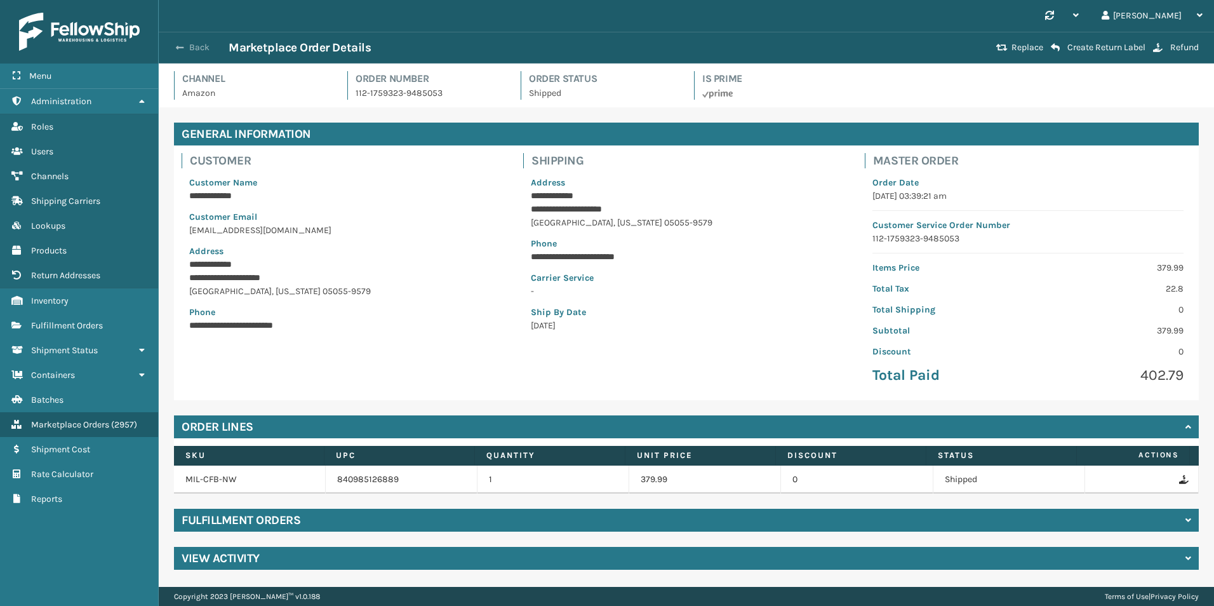 The height and width of the screenshot is (606, 1214). Describe the element at coordinates (604, 79) in the screenshot. I see `h4: Order Status` at that location.